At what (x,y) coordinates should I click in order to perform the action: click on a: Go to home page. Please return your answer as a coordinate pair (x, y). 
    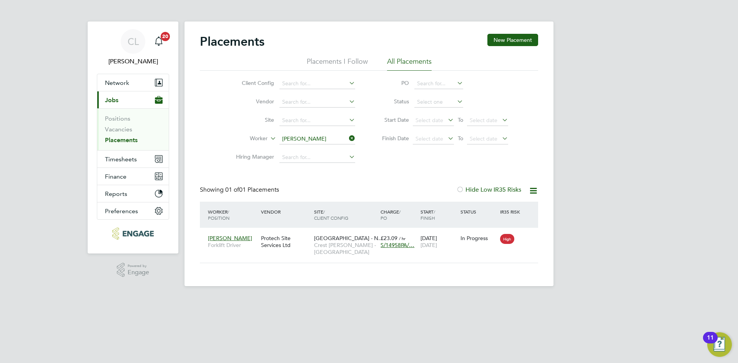
    Looking at the image, I should click on (133, 234).